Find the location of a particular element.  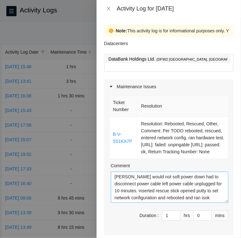

a: B-V-5S1KA7P is located at coordinates (122, 138).